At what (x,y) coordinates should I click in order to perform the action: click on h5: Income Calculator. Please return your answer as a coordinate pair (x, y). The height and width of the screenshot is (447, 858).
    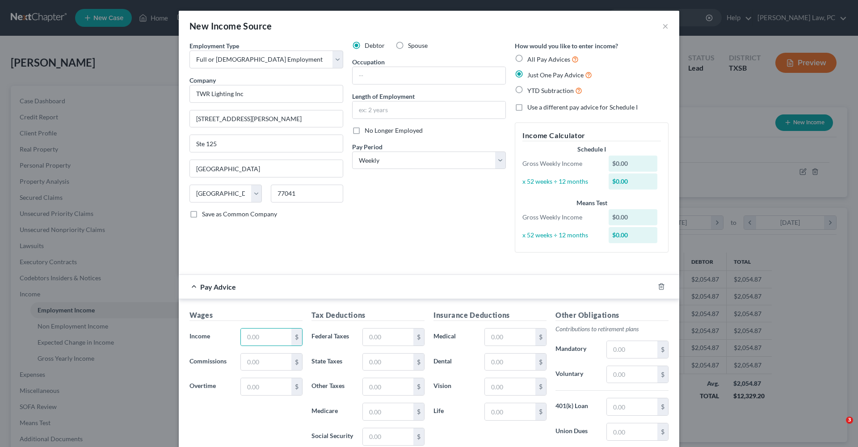
    Looking at the image, I should click on (592, 135).